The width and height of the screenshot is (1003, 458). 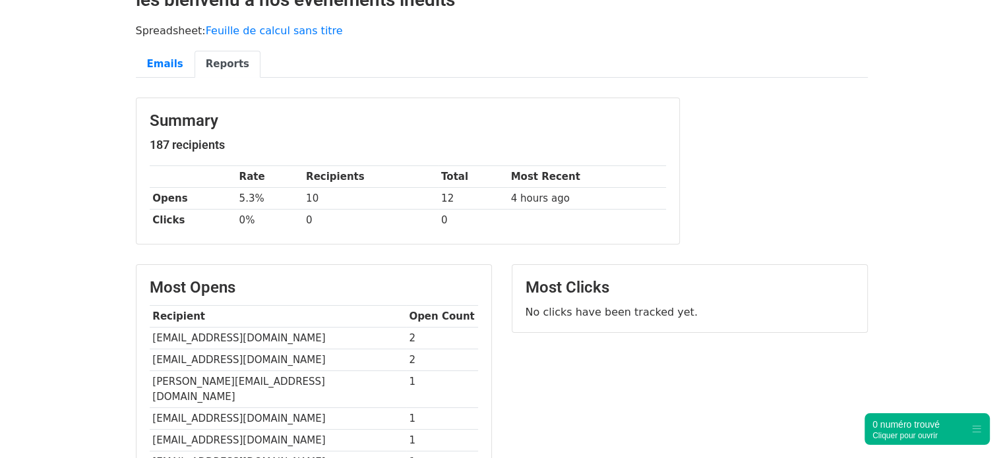 What do you see at coordinates (970, 427) in the screenshot?
I see `div: Widget de chat` at bounding box center [970, 427].